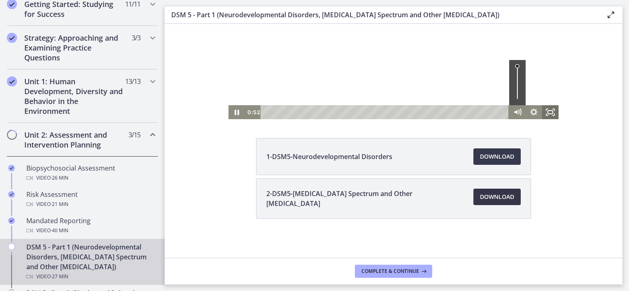 Image resolution: width=629 pixels, height=291 pixels. I want to click on h2: Strategy: Approaching and Examining Practice Questions, so click(75, 48).